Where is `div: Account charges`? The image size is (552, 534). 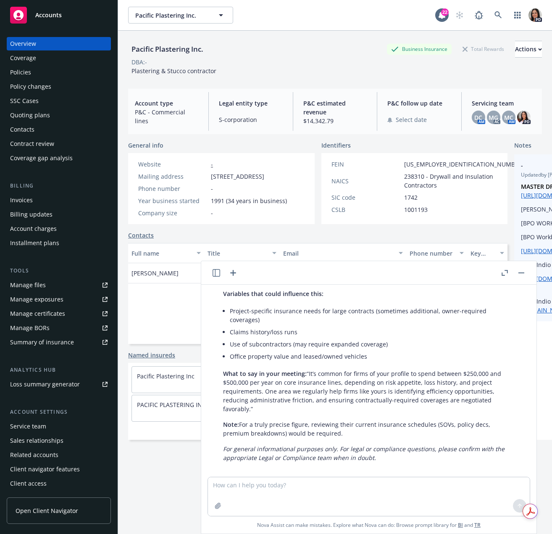
div: Account charges is located at coordinates (33, 229).